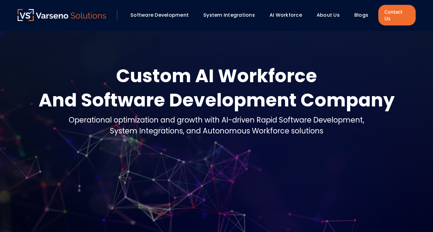 The height and width of the screenshot is (232, 433). I want to click on a: Varseno Solutions – Product Engineering & IT Services, so click(62, 15).